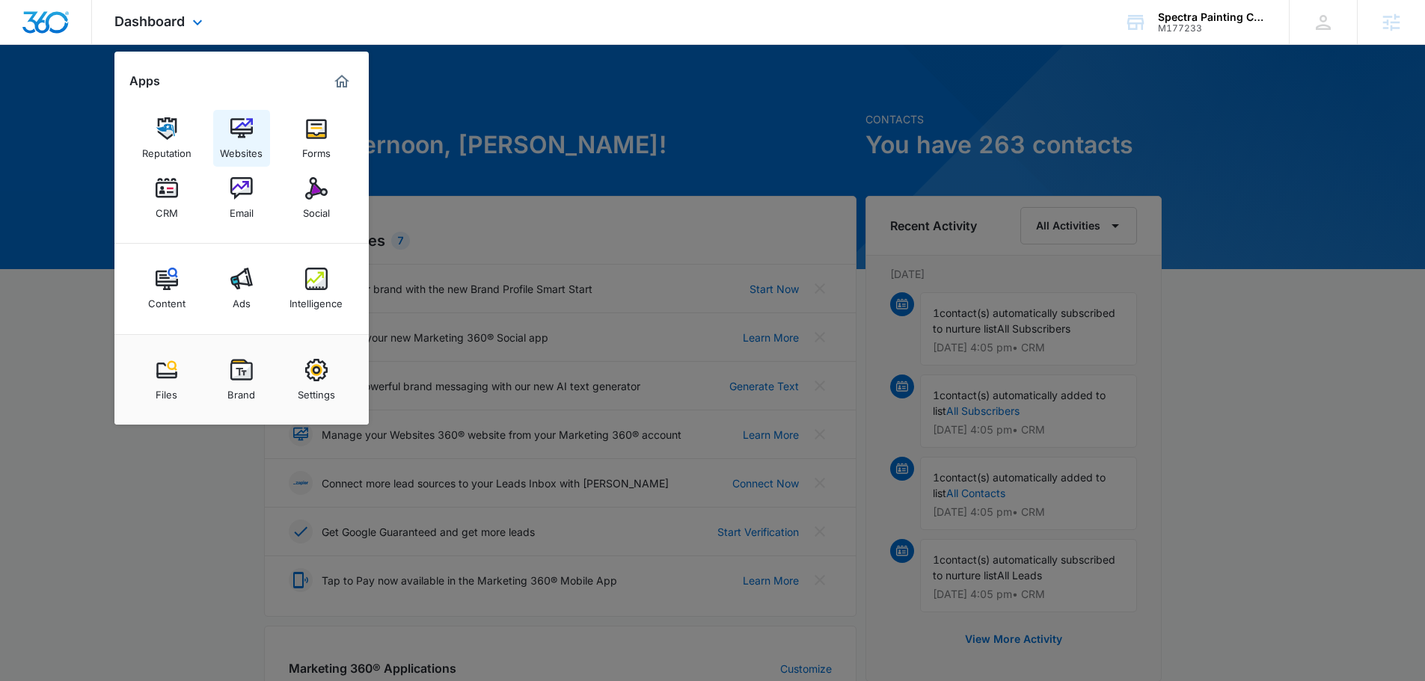 The height and width of the screenshot is (681, 1425). I want to click on a: Brand, so click(242, 380).